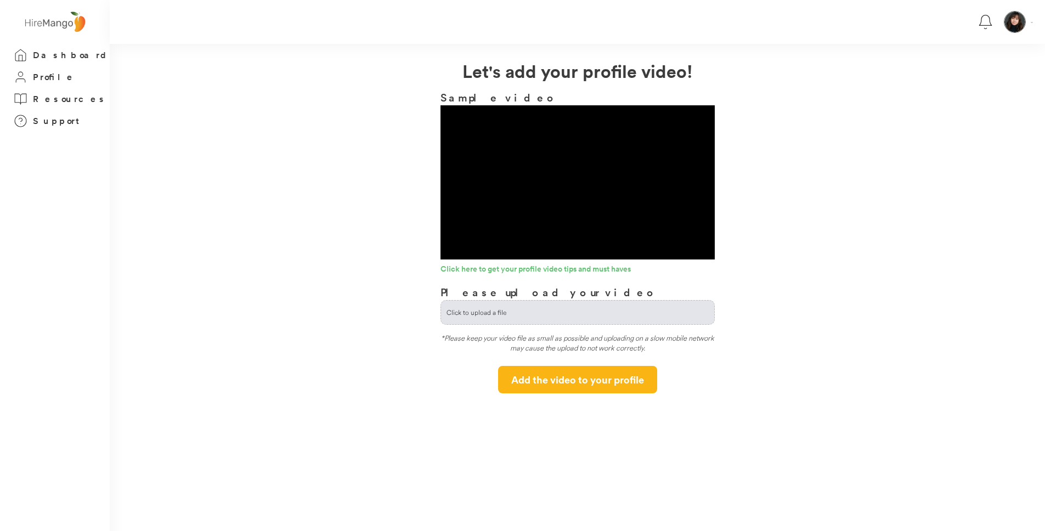  Describe the element at coordinates (565, 251) in the screenshot. I see `div: Progress Bar` at that location.